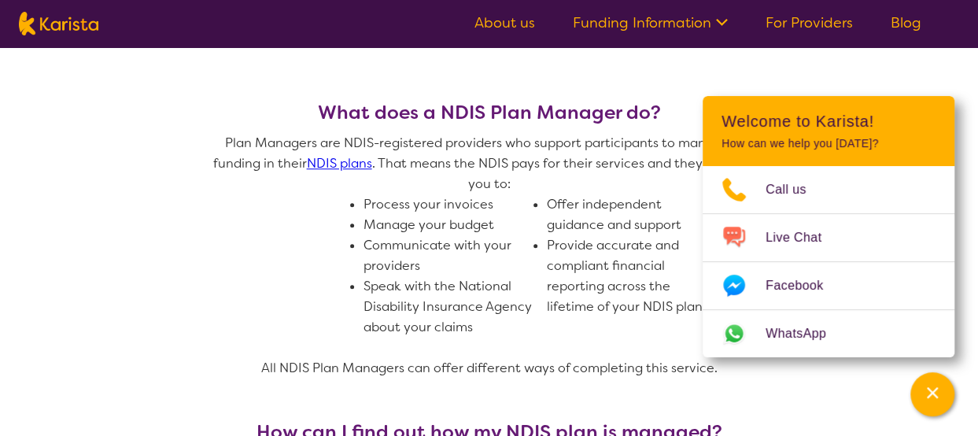 The image size is (978, 436). What do you see at coordinates (828, 226) in the screenshot?
I see `div: Channel Menu` at bounding box center [828, 226].